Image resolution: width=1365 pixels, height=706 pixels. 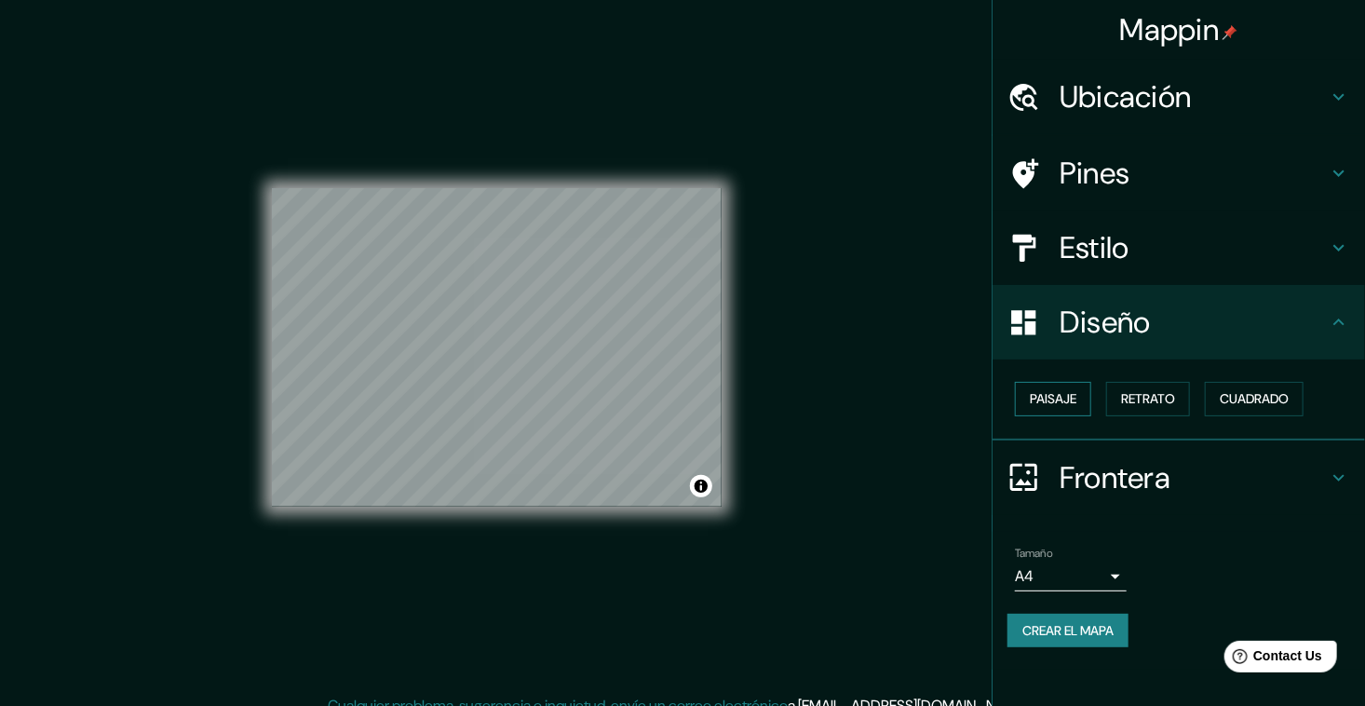 I want to click on font: Mappin, so click(x=1170, y=30).